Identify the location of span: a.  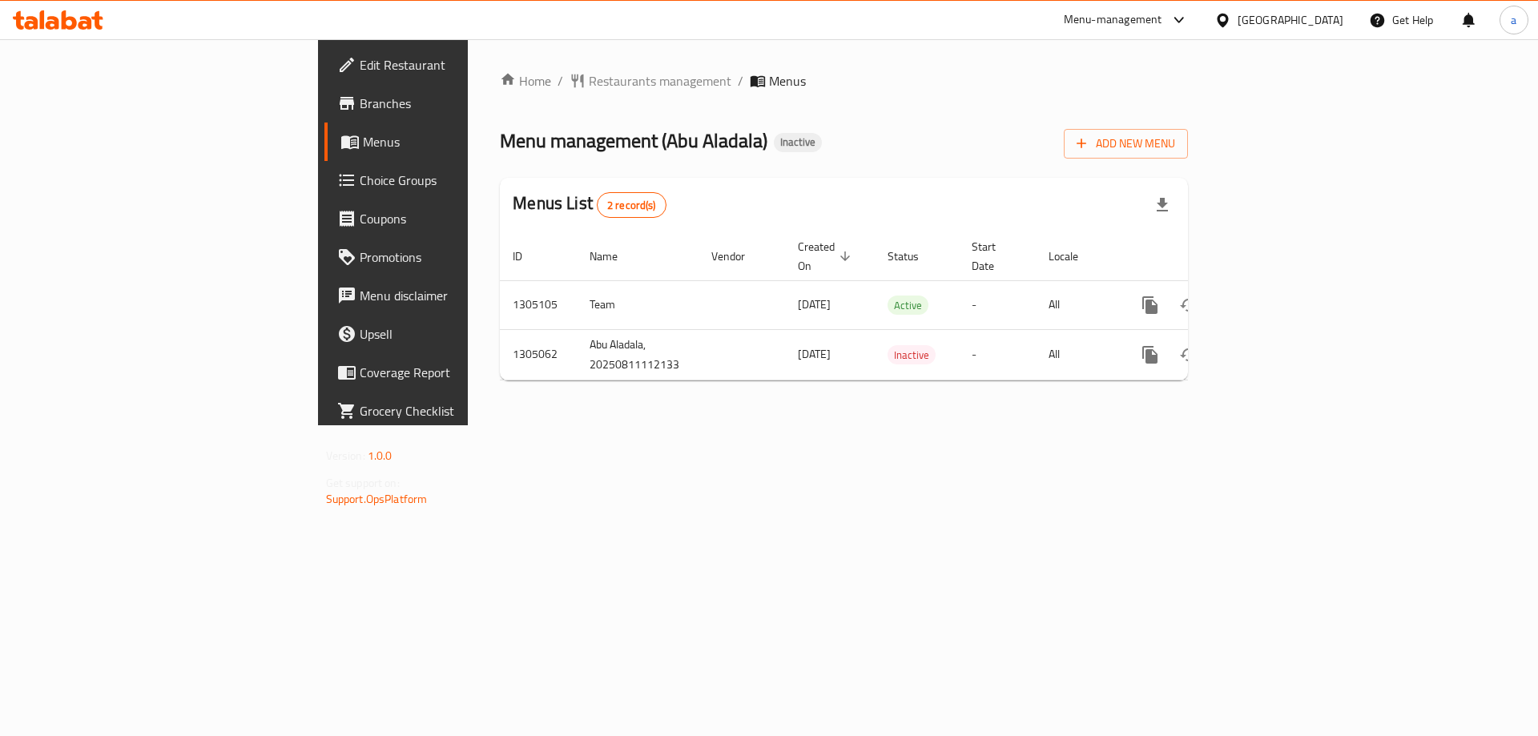
(1513, 20).